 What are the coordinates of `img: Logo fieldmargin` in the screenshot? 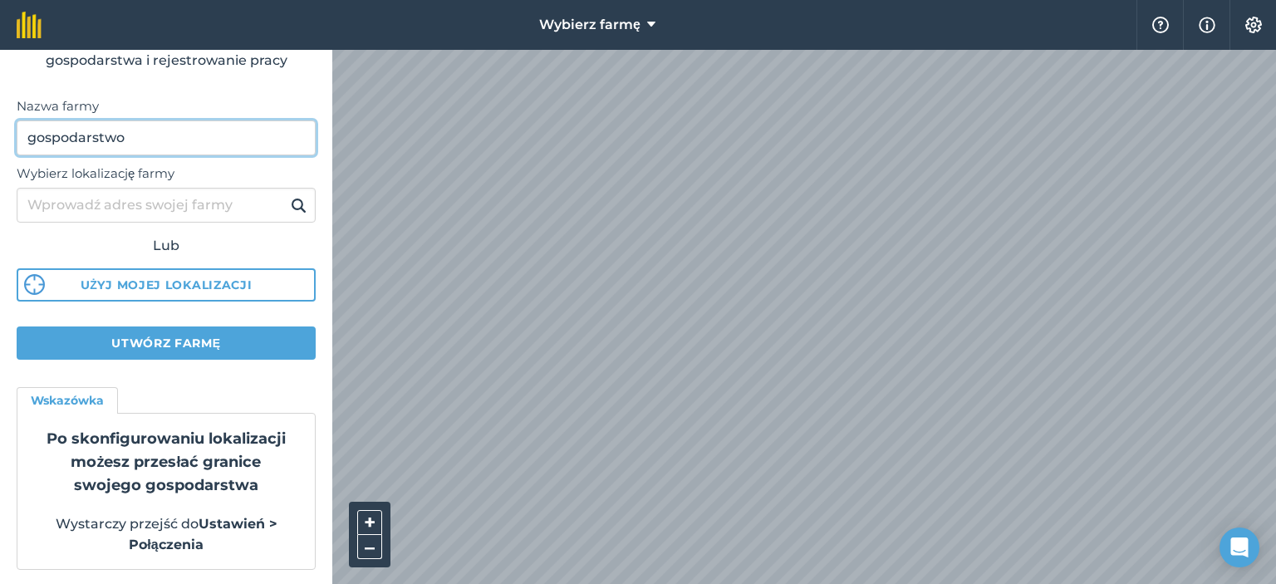 It's located at (29, 25).